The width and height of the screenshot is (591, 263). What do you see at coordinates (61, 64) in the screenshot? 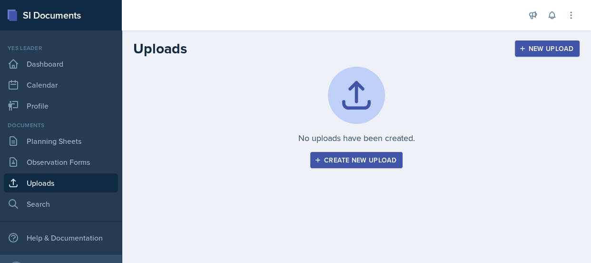
I see `a: Dashboard` at bounding box center [61, 64].